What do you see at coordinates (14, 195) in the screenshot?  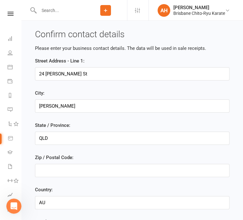 I see `a: Assessments` at bounding box center [14, 195].